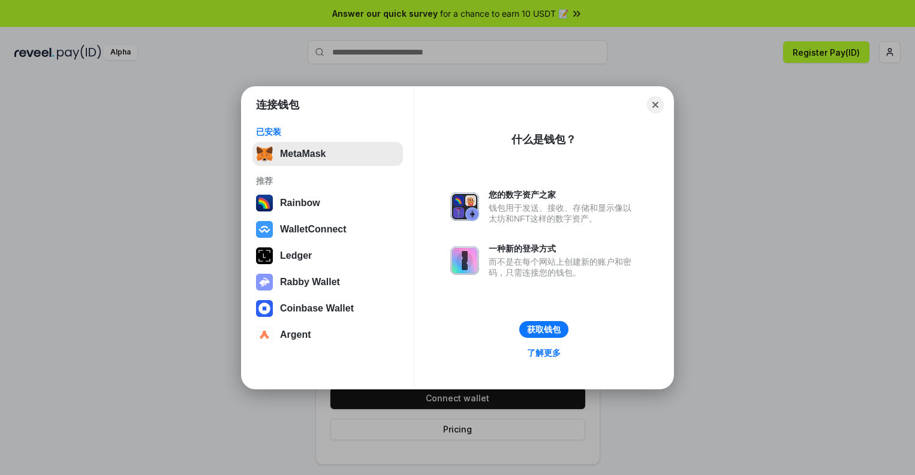  What do you see at coordinates (327, 230) in the screenshot?
I see `button: WalletConnect` at bounding box center [327, 230].